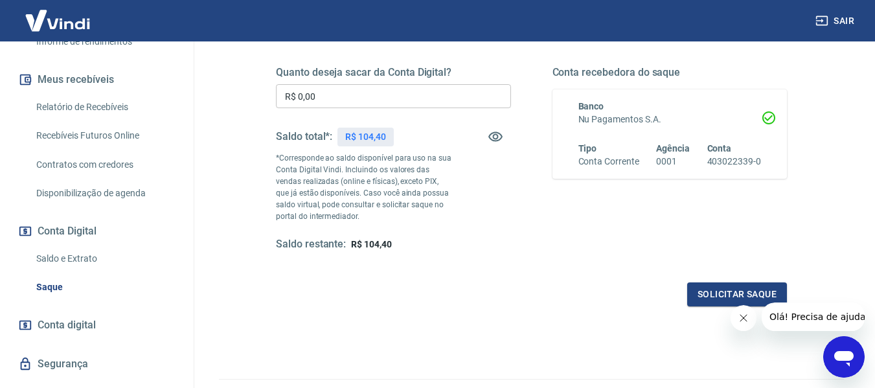  What do you see at coordinates (673, 161) in the screenshot?
I see `h6: 0001` at bounding box center [673, 161].